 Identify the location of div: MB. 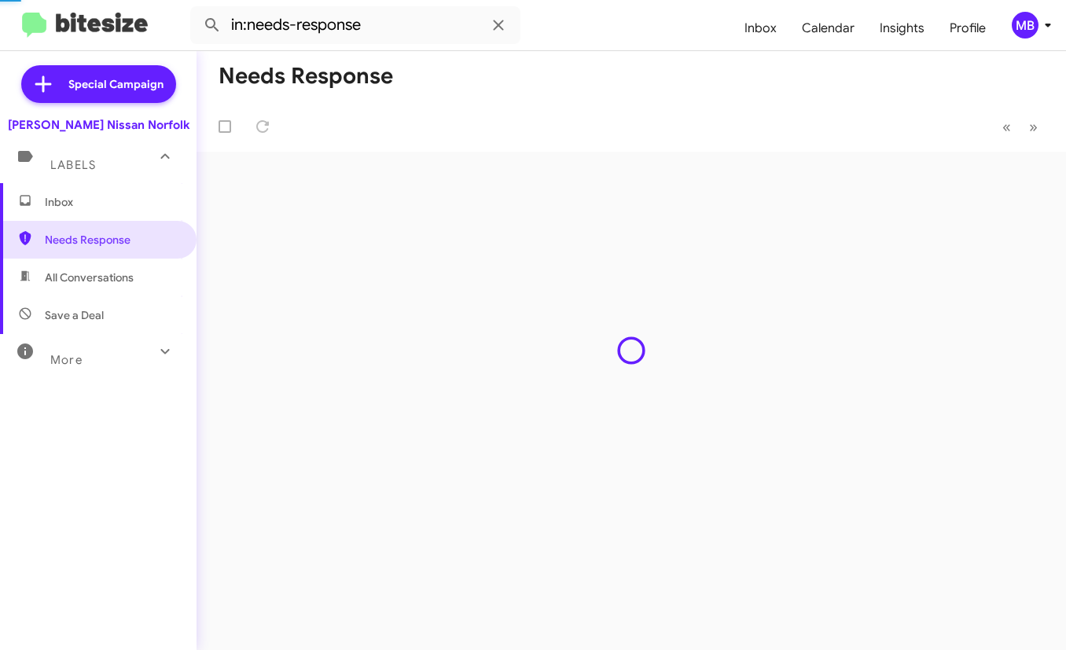
(1025, 25).